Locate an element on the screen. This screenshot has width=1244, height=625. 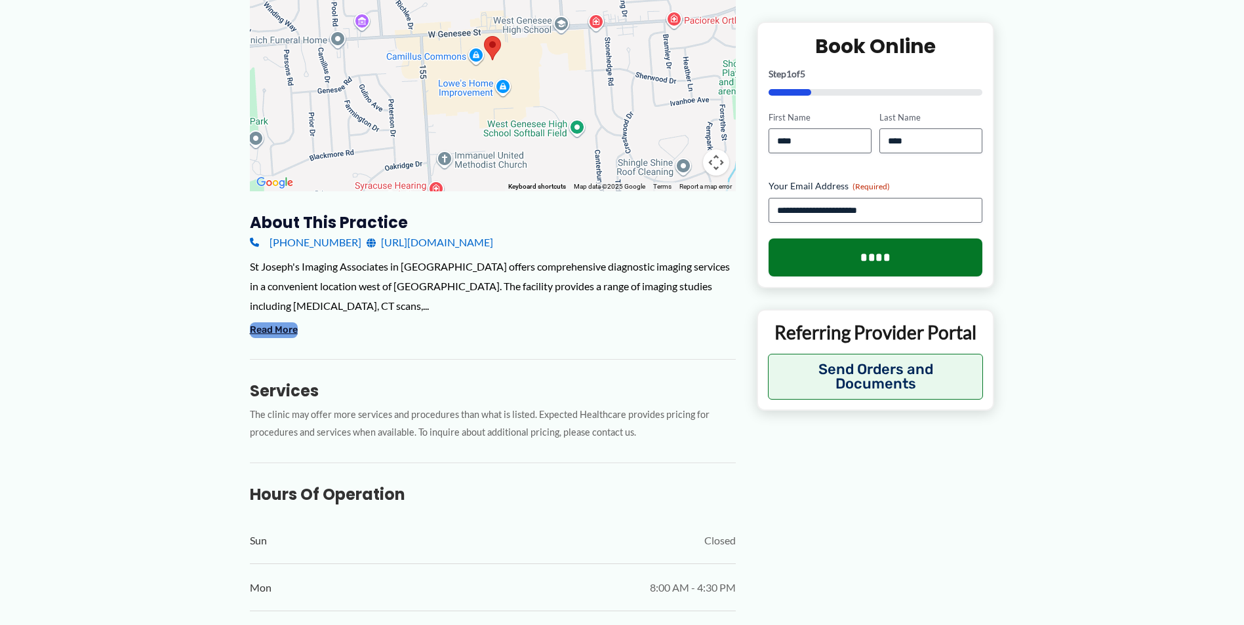
h3: About this practice is located at coordinates (492, 222).